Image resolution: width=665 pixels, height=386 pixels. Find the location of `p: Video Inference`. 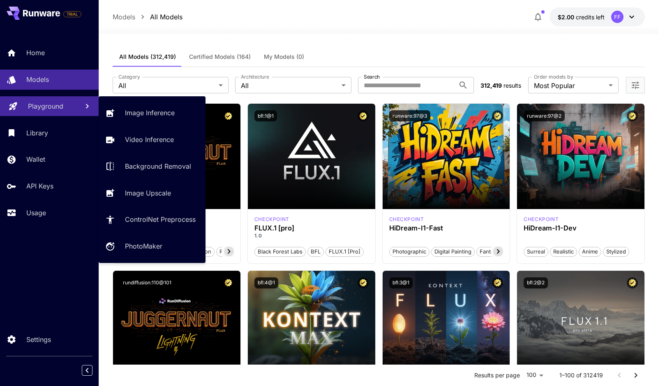

p: Video Inference is located at coordinates (149, 139).